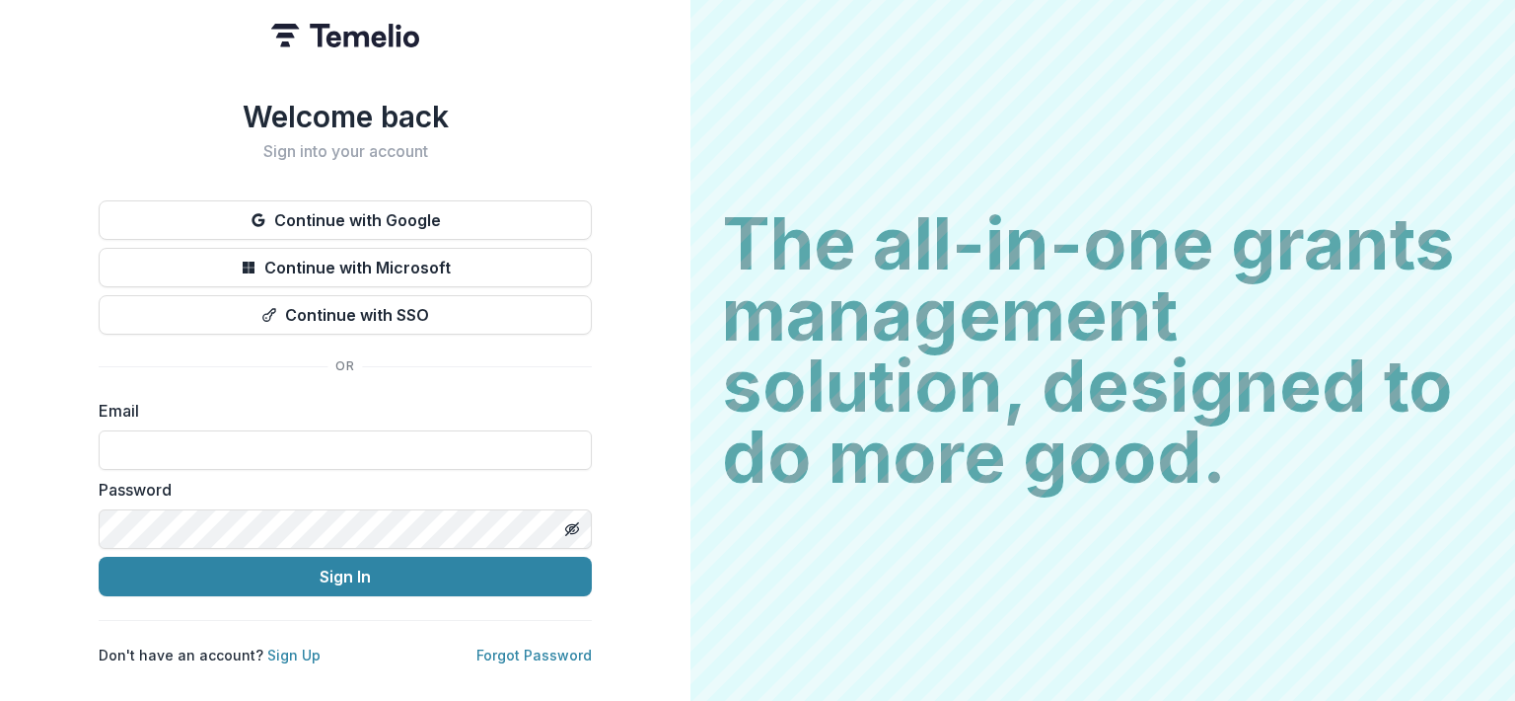 The width and height of the screenshot is (1515, 701). I want to click on label: Email, so click(339, 410).